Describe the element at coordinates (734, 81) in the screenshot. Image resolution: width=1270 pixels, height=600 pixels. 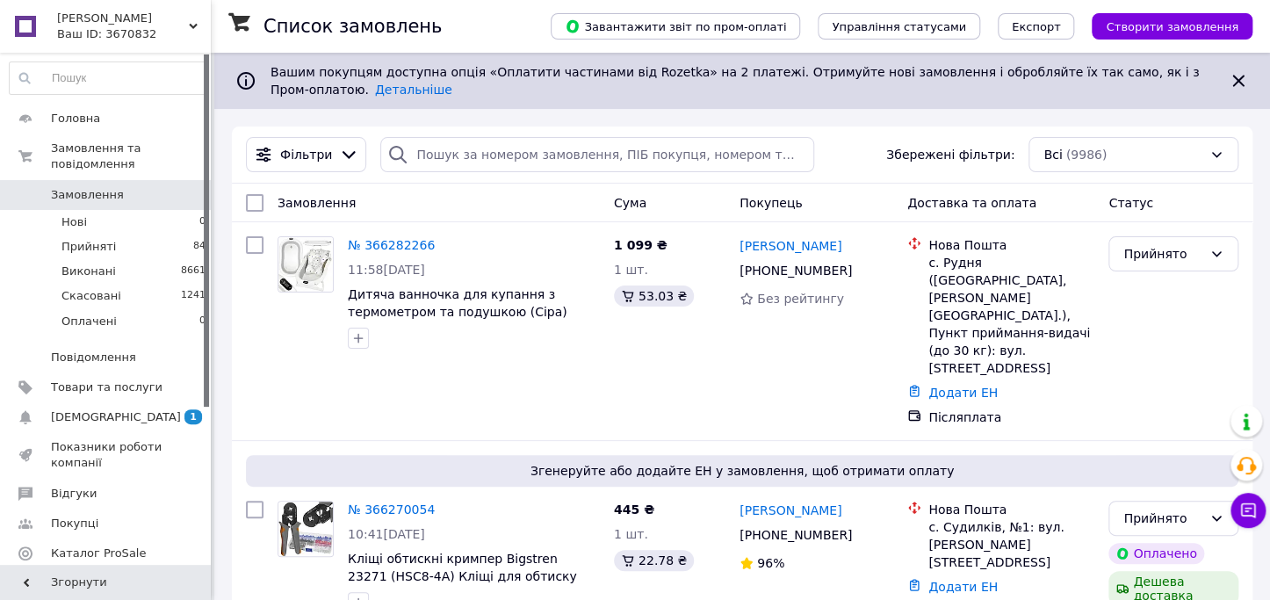
I see `span: Вашим покупцям доступна опція «Оплатити частинами від Rozetka» на 2 платежі. Отримуйте нові замов...` at that location.